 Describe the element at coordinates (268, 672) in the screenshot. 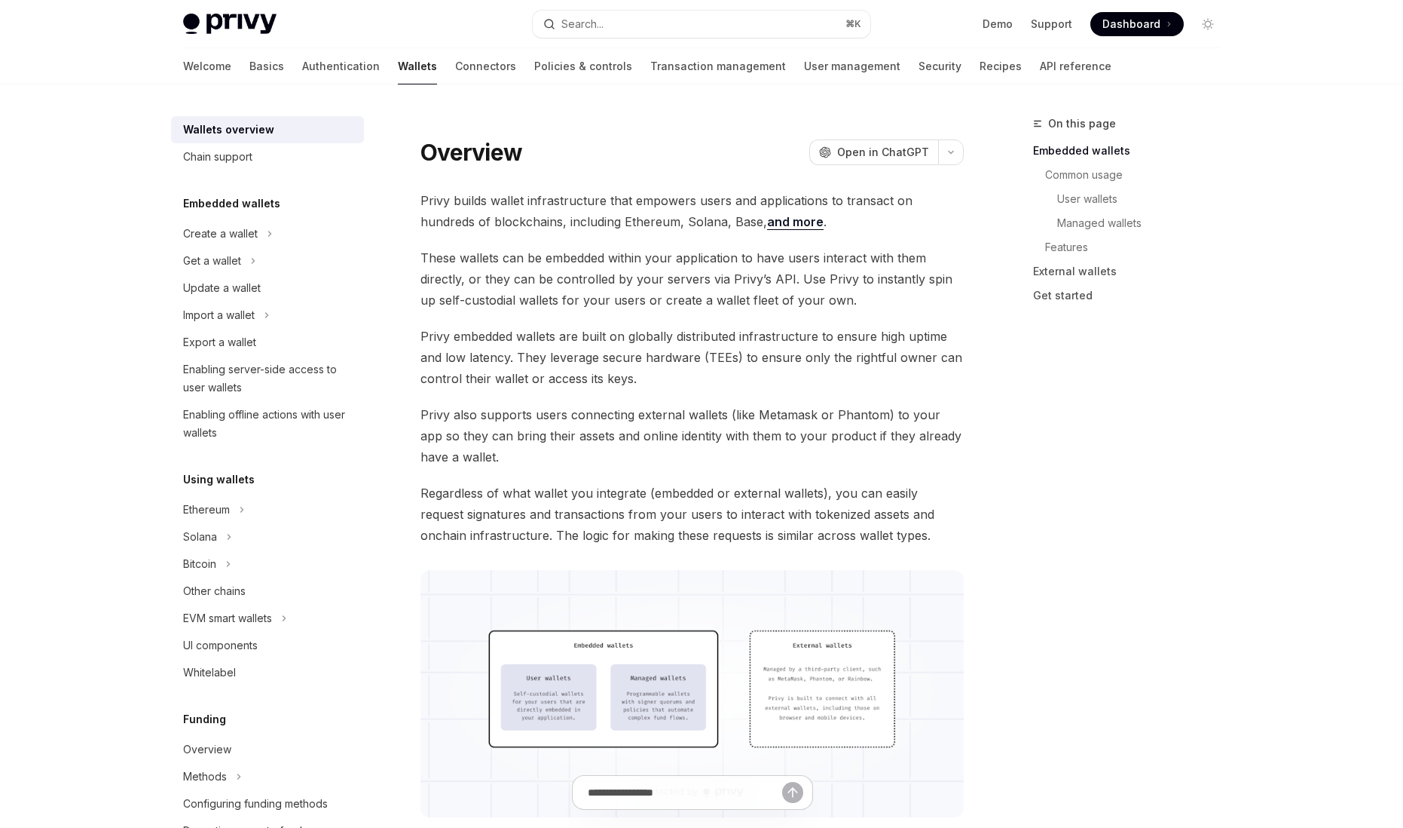

I see `a: Whitelabel` at that location.